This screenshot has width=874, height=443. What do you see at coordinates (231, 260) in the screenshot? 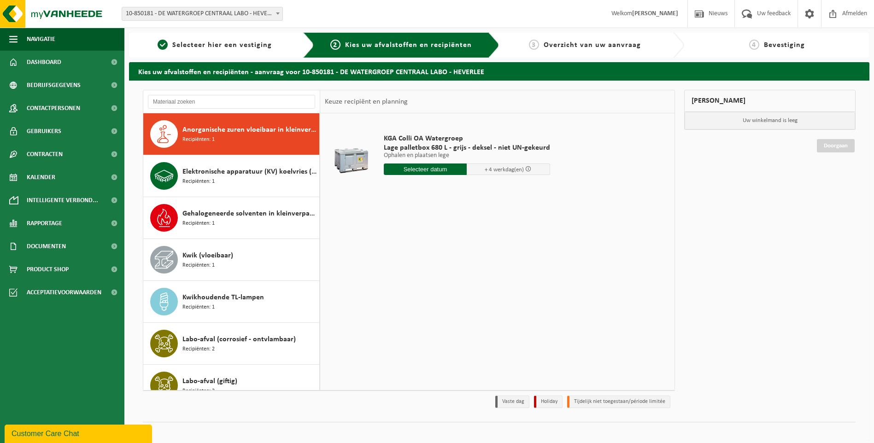
I see `button: Kwik (vloeibaar) Recipiënten: 1` at bounding box center [231, 260].